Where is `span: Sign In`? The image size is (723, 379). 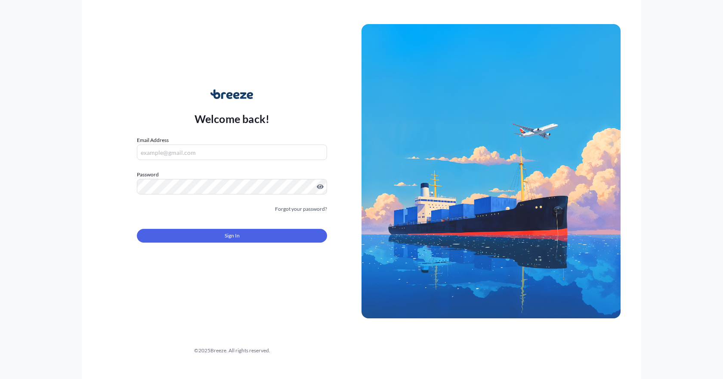
span: Sign In is located at coordinates (232, 236).